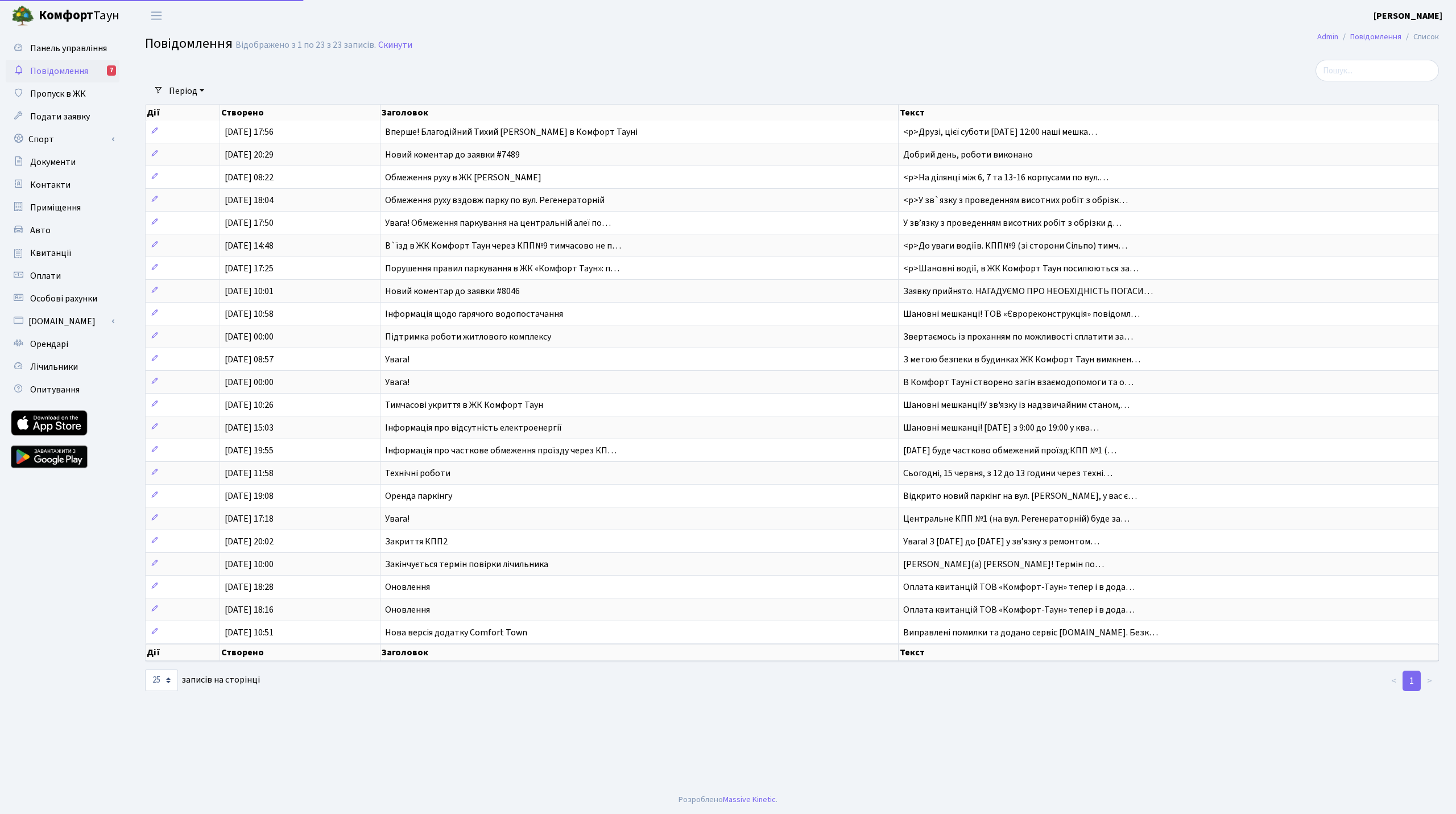 This screenshot has height=814, width=1456. What do you see at coordinates (161, 680) in the screenshot?
I see `select: записів на сторінці` at bounding box center [161, 680].